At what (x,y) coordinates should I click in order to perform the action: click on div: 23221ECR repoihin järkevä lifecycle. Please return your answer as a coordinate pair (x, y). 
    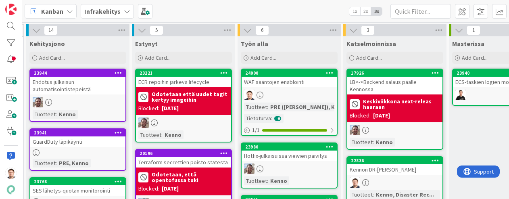
    Looking at the image, I should click on (183, 78).